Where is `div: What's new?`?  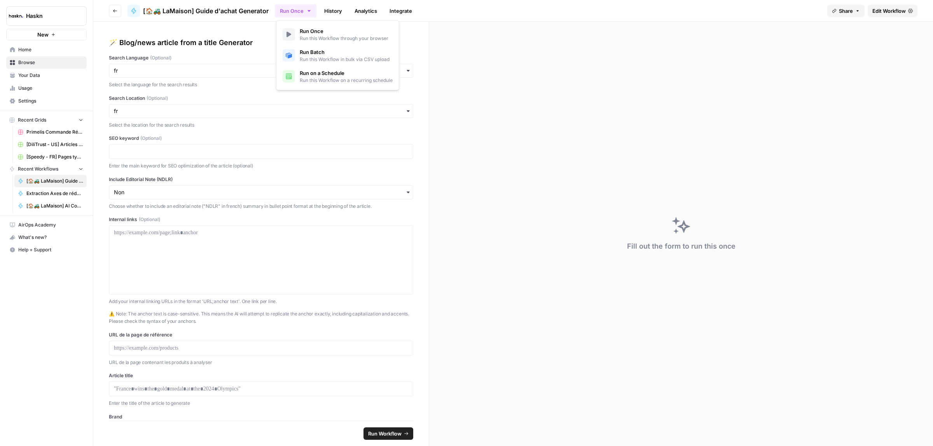 div: What's new? is located at coordinates (46, 238).